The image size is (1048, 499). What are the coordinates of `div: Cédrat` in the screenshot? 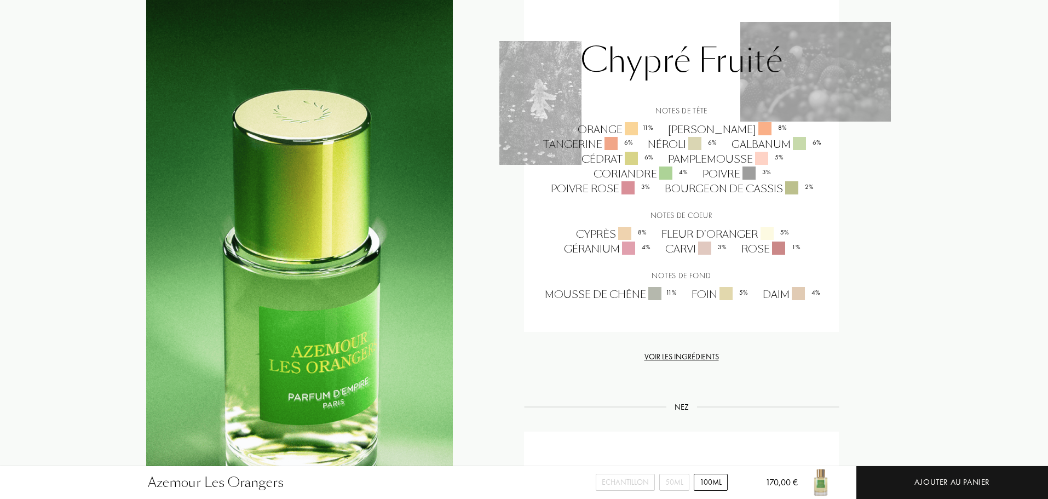 It's located at (617, 159).